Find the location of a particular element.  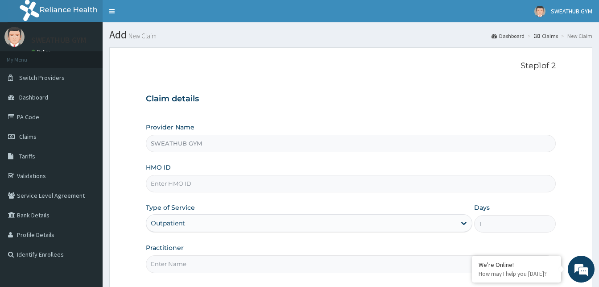

li: New Claim is located at coordinates (575, 36).